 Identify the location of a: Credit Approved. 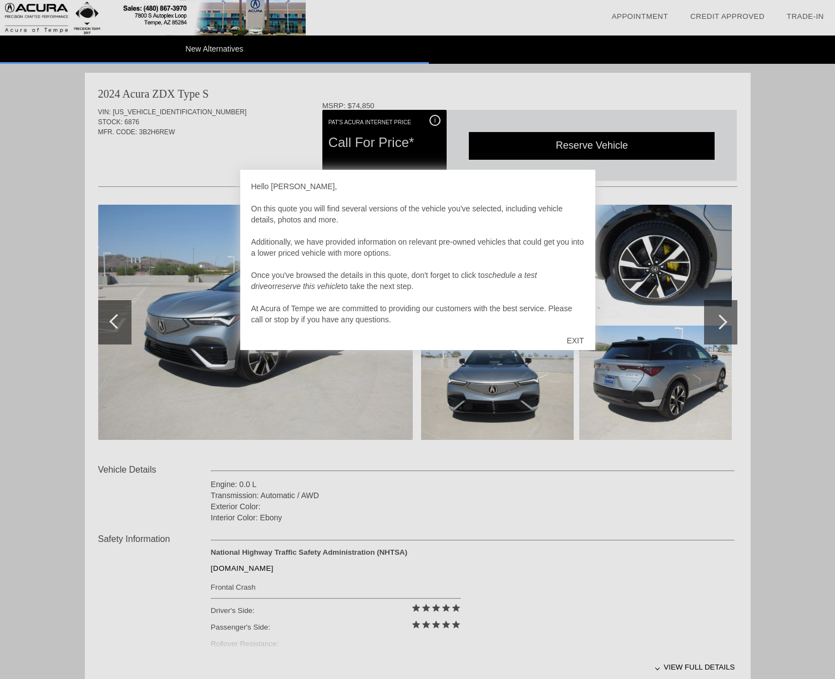
(727, 16).